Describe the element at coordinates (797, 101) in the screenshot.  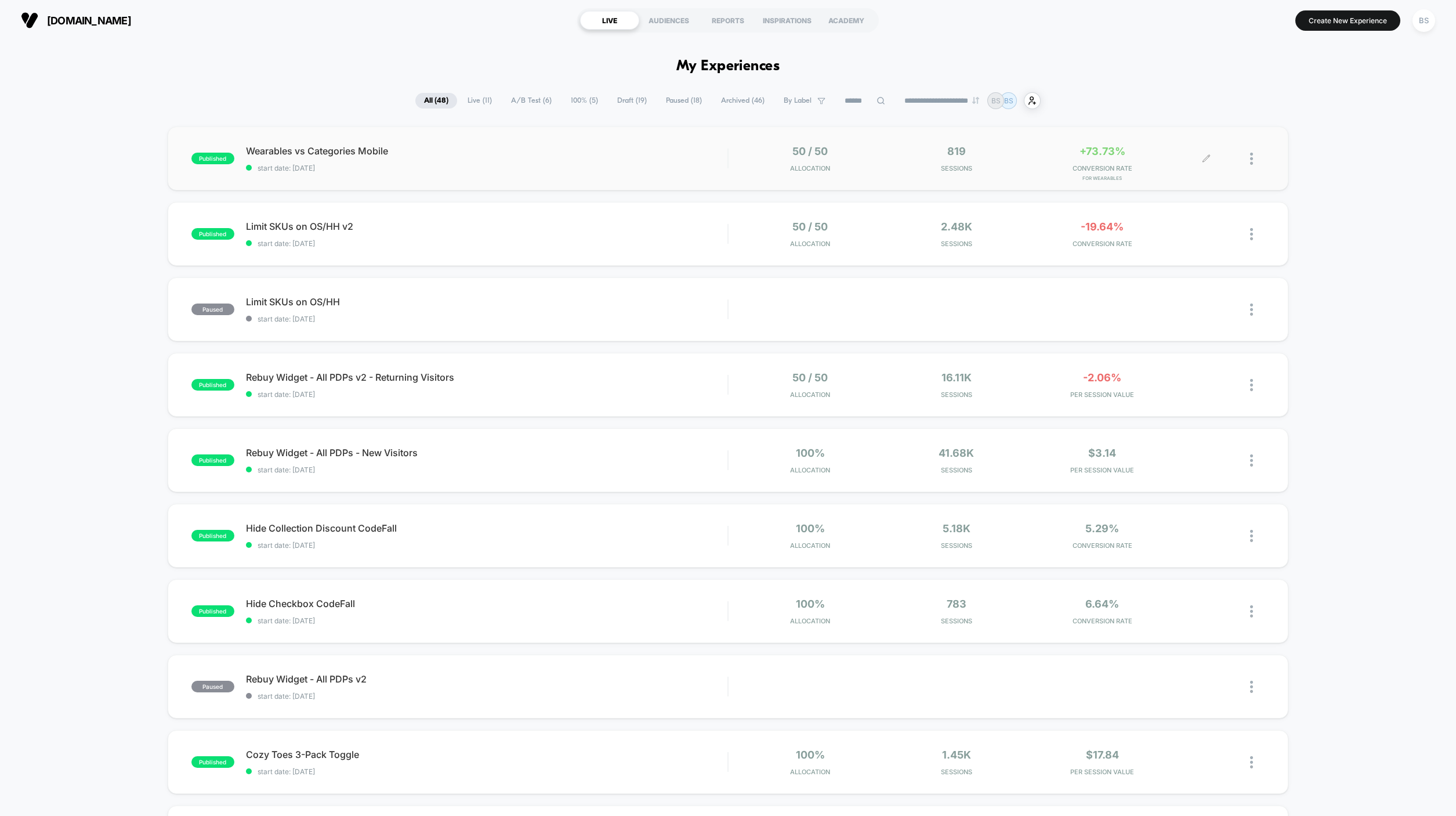
I see `span: By Label` at that location.